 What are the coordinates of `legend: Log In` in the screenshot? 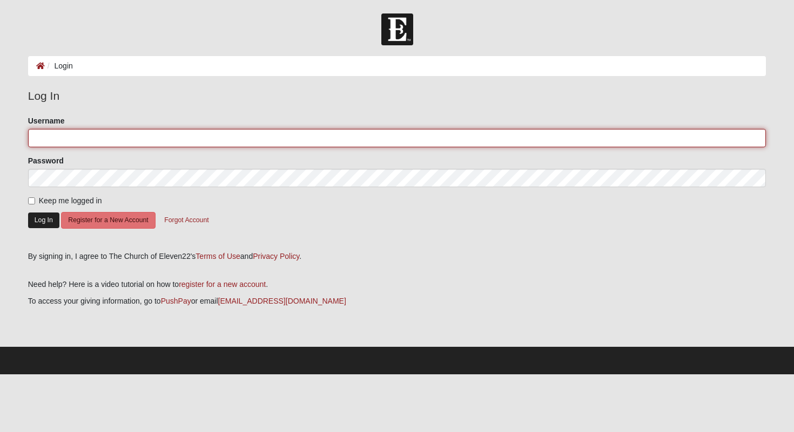 It's located at (397, 96).